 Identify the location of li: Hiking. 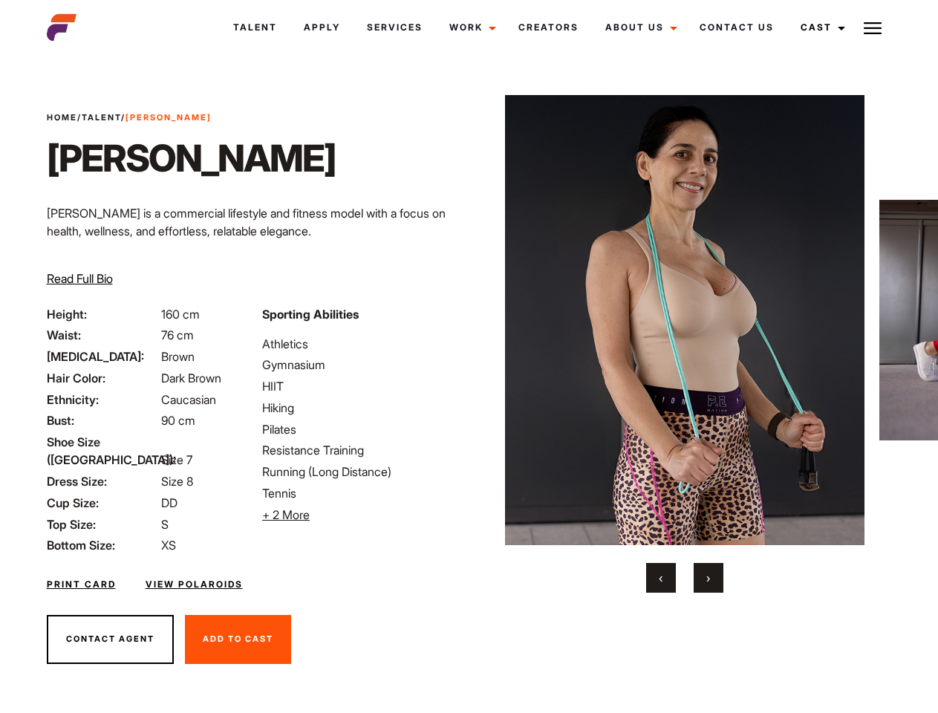
(361, 408).